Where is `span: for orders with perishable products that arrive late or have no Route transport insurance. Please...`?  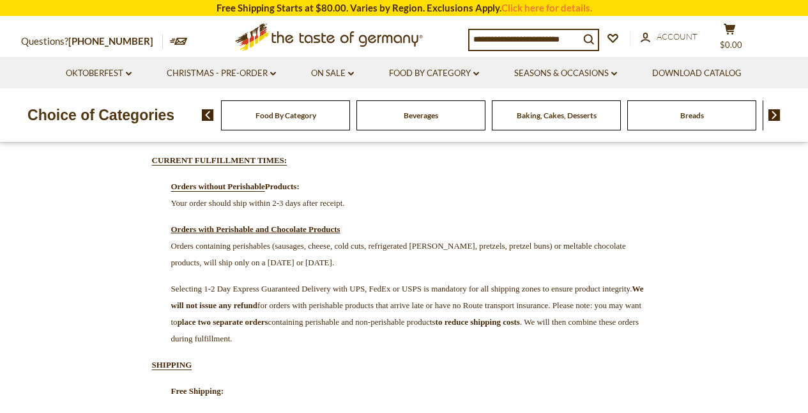
span: for orders with perishable products that arrive late or have no Route transport insurance. Please... is located at coordinates (408, 313).